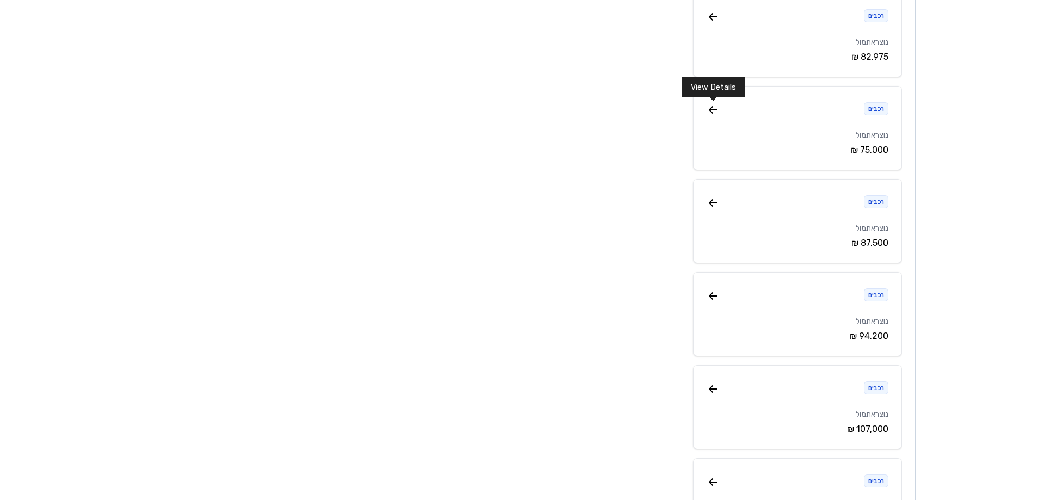  Describe the element at coordinates (797, 57) in the screenshot. I see `div: ‏82,975 ‏₪` at that location.